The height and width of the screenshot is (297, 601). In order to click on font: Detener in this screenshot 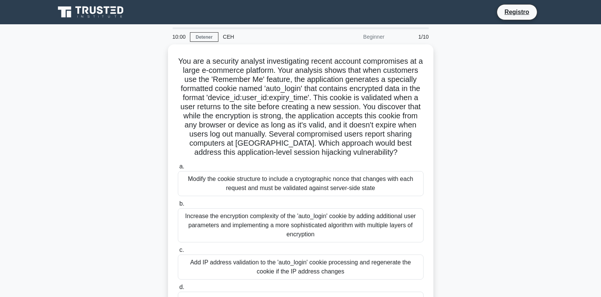, I will do `click(204, 37)`.